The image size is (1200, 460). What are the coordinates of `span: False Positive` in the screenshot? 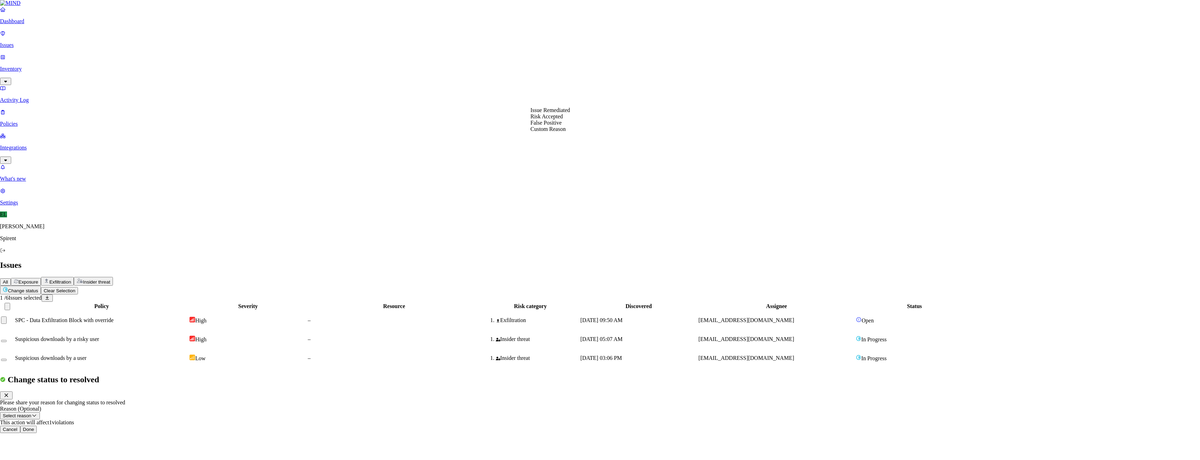 It's located at (546, 122).